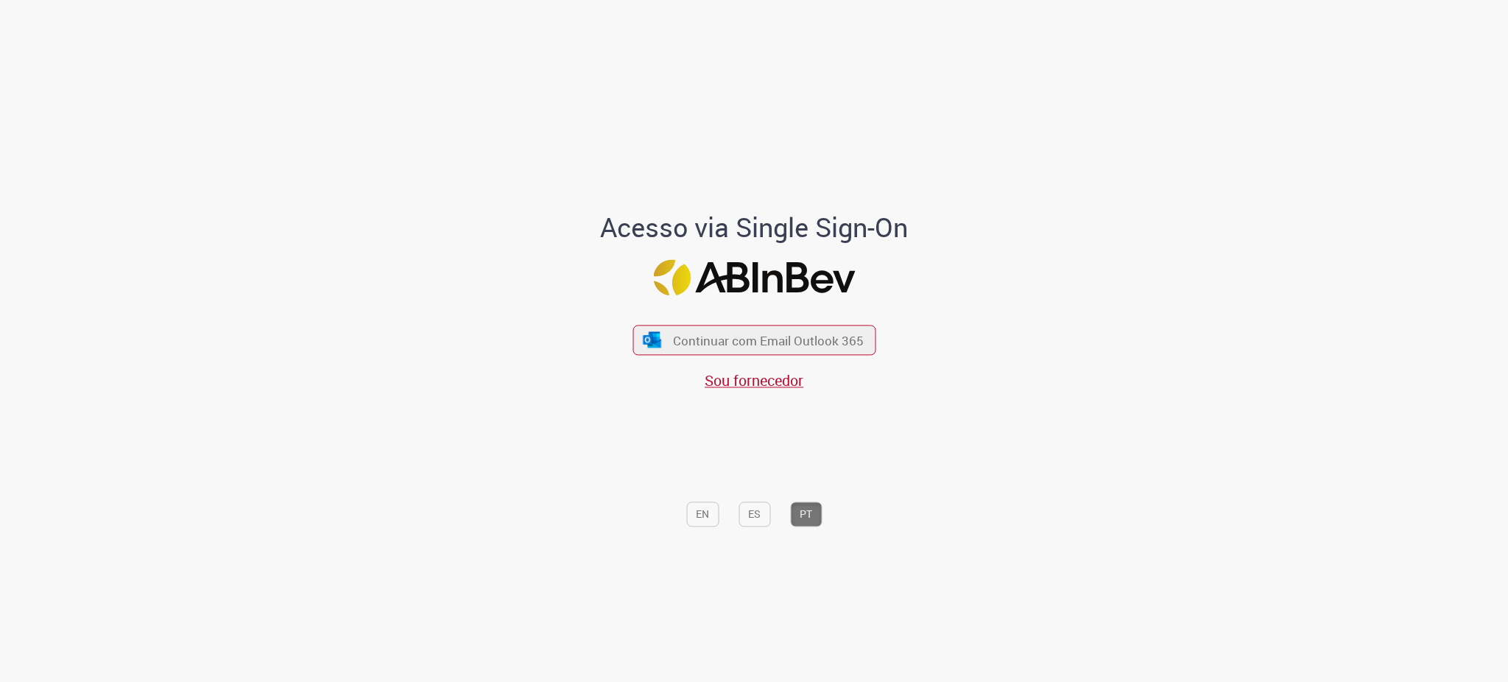  Describe the element at coordinates (754, 514) in the screenshot. I see `button: ES` at that location.